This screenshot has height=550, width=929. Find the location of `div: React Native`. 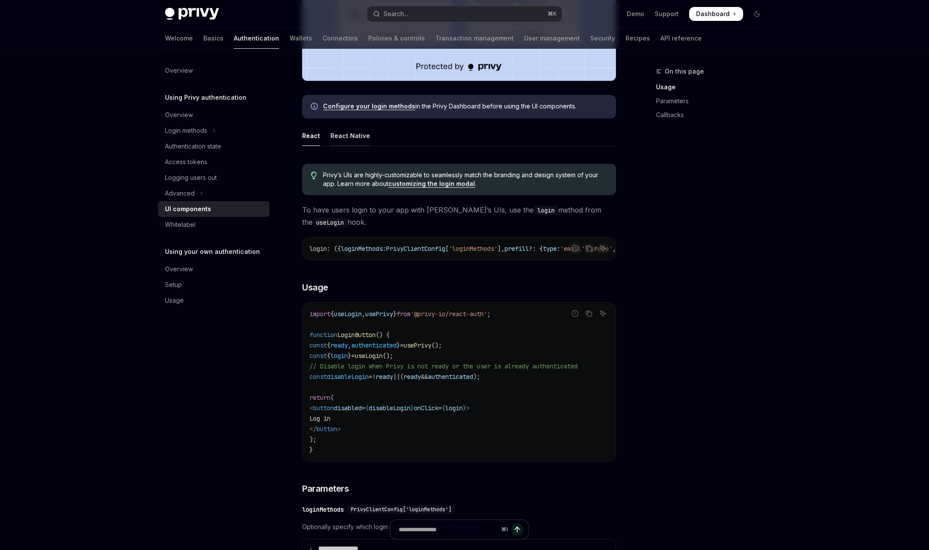

div: React Native is located at coordinates (350, 135).